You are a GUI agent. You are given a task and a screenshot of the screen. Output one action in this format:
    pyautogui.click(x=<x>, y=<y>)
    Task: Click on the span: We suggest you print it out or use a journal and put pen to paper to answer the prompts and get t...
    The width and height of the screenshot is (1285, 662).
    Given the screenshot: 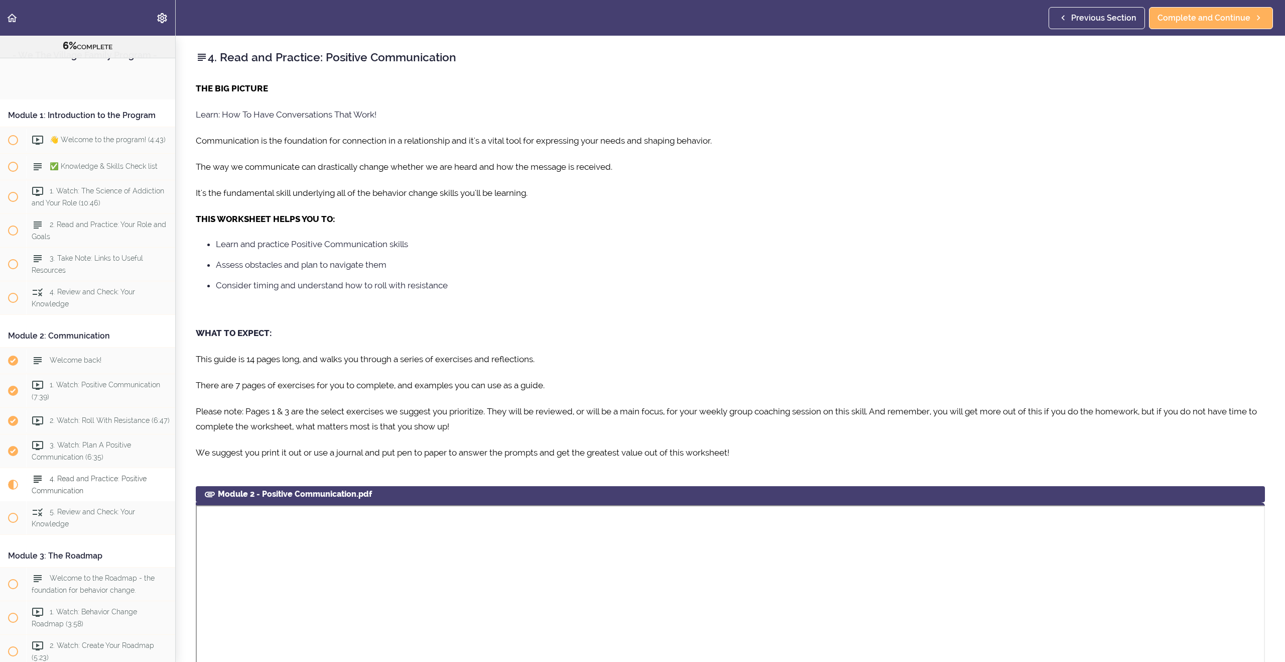 What is the action you would take?
    pyautogui.click(x=462, y=452)
    